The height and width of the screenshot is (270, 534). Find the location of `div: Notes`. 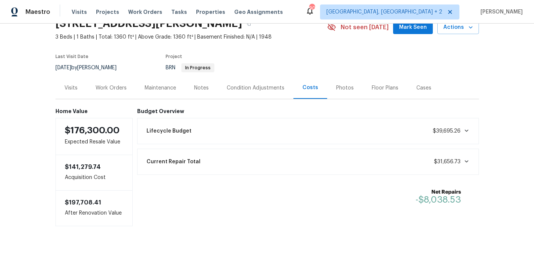

div: Notes is located at coordinates (201, 88).